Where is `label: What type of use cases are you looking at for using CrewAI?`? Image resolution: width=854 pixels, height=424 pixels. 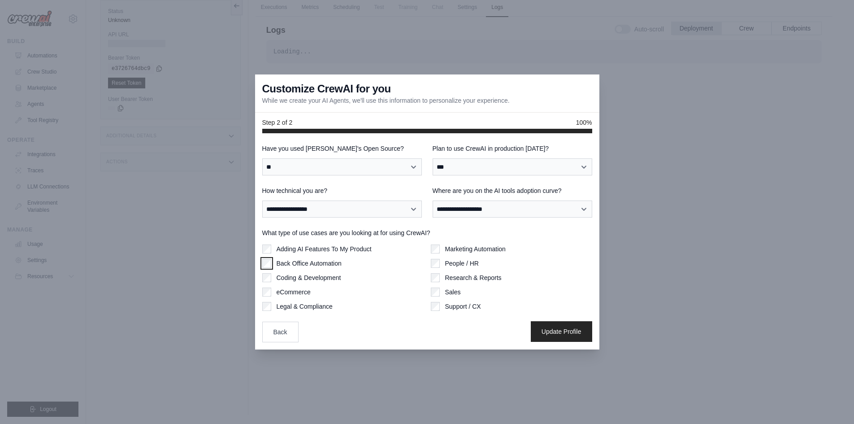 label: What type of use cases are you looking at for using CrewAI? is located at coordinates (427, 233).